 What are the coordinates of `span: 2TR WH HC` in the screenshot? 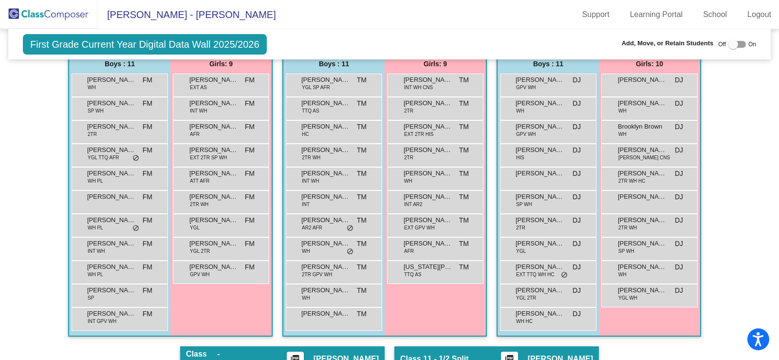 It's located at (632, 181).